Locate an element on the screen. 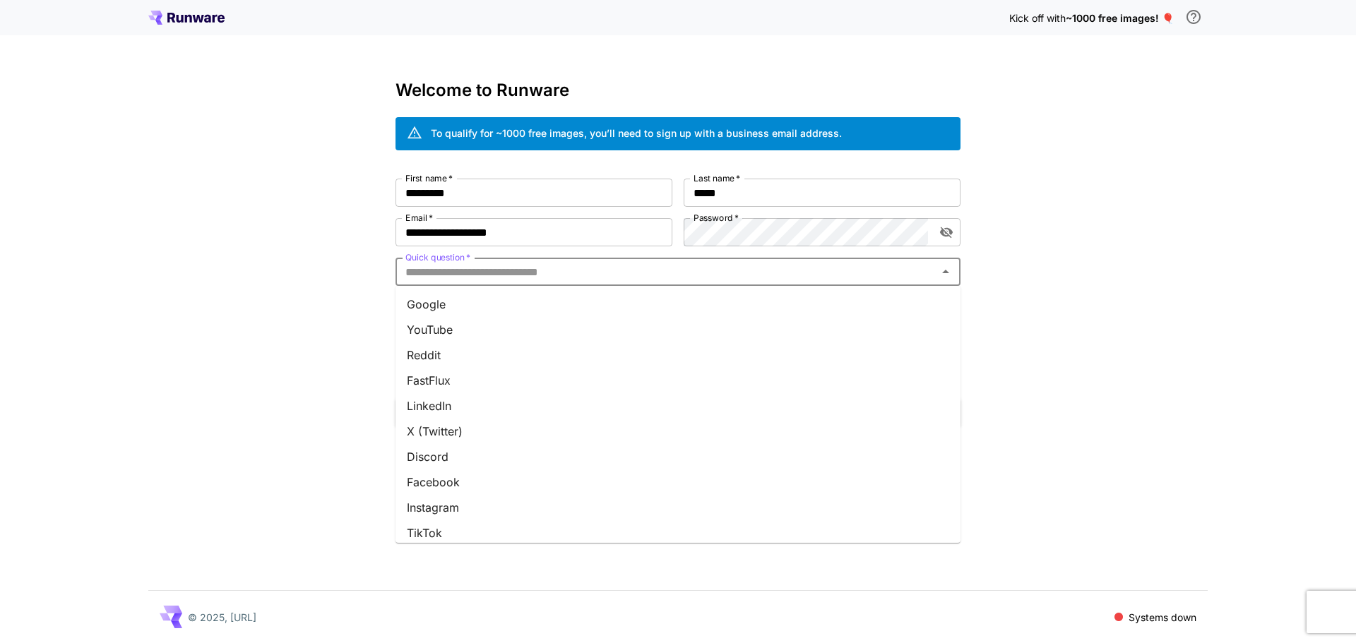  h3: Welcome to Runware is located at coordinates (678, 90).